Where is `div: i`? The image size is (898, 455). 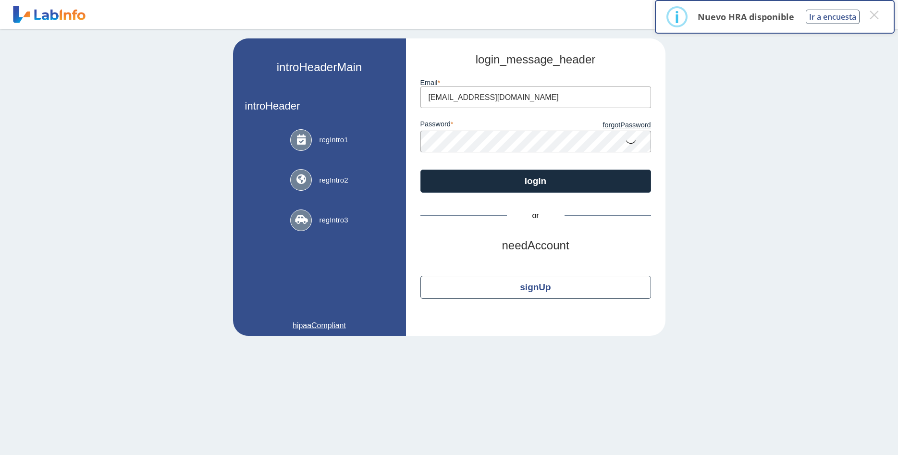 div: i is located at coordinates (677, 17).